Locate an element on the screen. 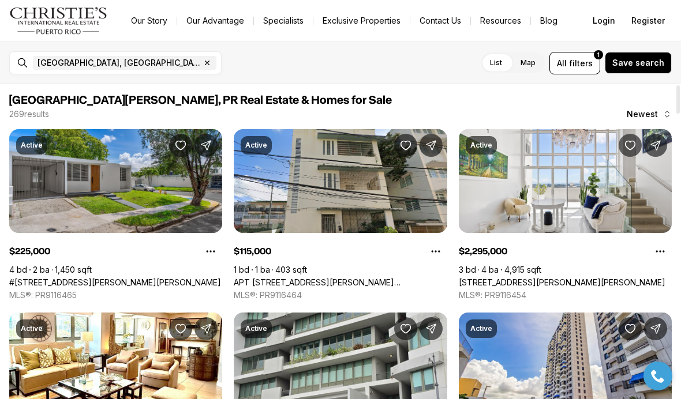  button: Save Property: 1715 COND. LA INMACULADA PLAZA I #PH4 is located at coordinates (630, 329).